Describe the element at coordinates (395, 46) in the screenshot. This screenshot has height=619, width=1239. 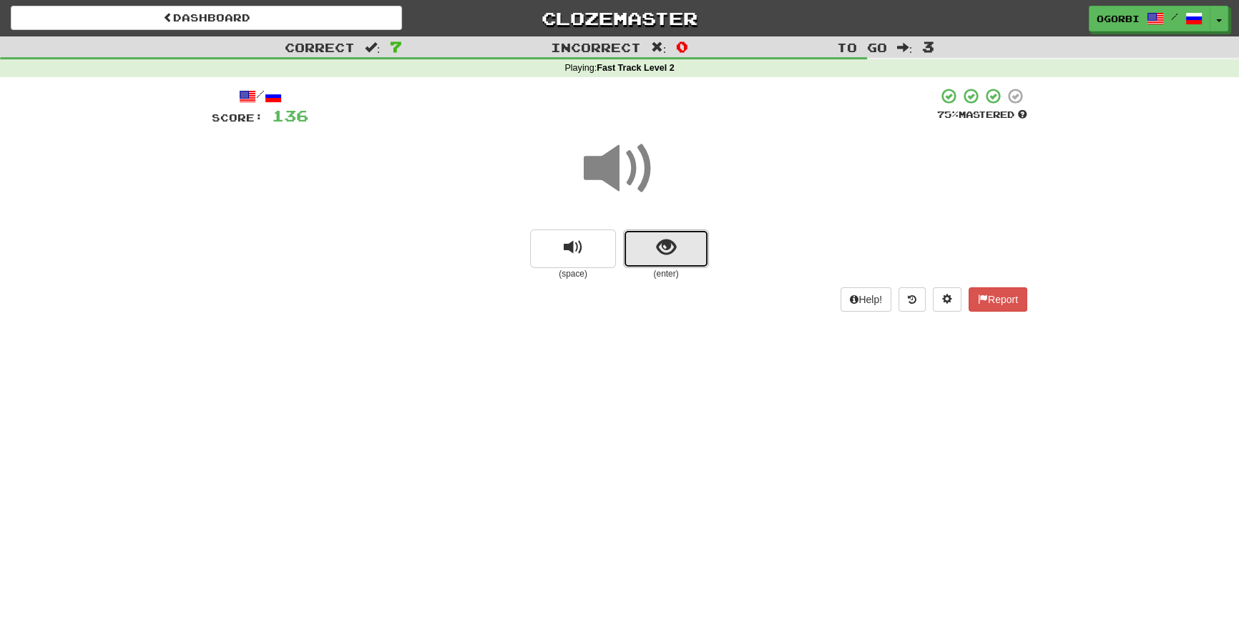
I see `span: 7` at that location.